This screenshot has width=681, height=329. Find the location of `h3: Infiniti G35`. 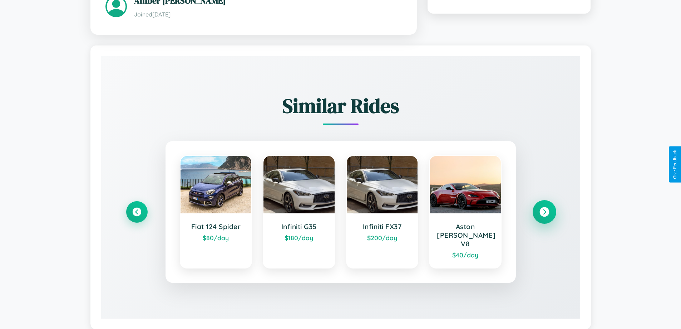

h3: Infiniti G35 is located at coordinates (299, 226).